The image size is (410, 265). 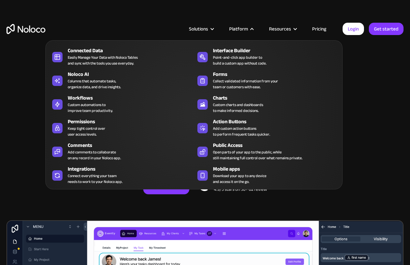 I want to click on div: Collect validated information from your team or customers with ease., so click(x=246, y=84).